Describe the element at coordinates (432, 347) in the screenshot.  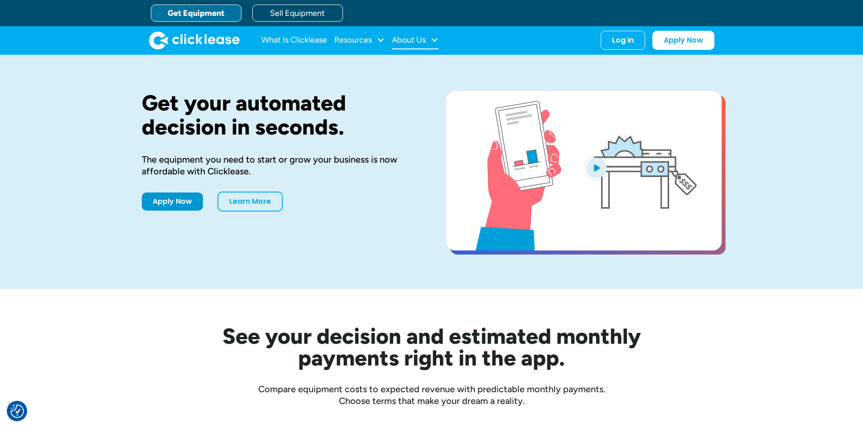
I see `h2: See your decision and estimated monthly payments right in the app.` at that location.